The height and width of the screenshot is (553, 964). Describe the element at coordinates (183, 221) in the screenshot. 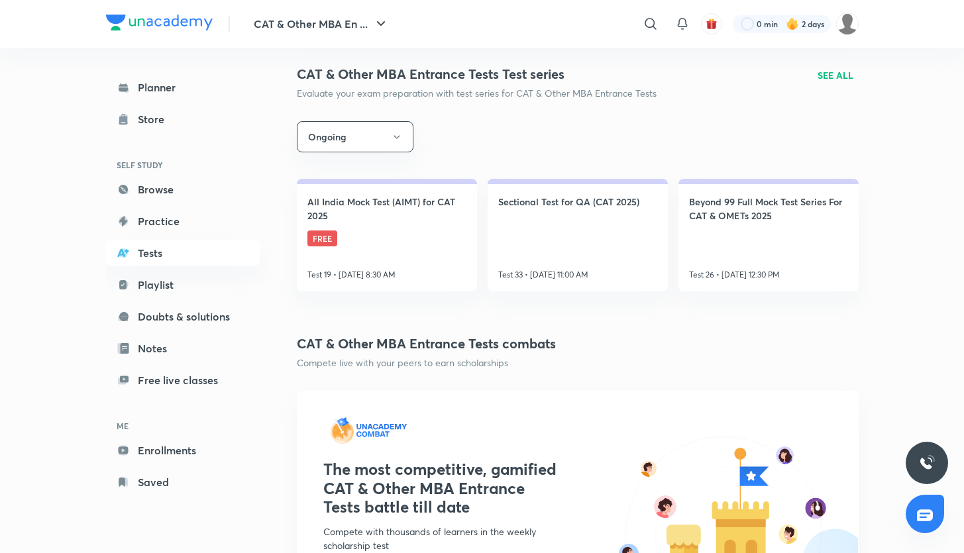

I see `a: Practice` at that location.